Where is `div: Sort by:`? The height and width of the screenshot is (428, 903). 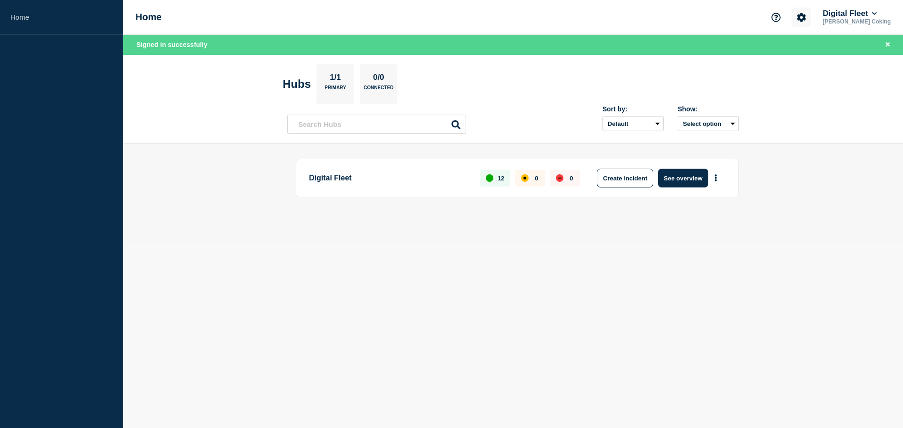 div: Sort by: is located at coordinates (633, 109).